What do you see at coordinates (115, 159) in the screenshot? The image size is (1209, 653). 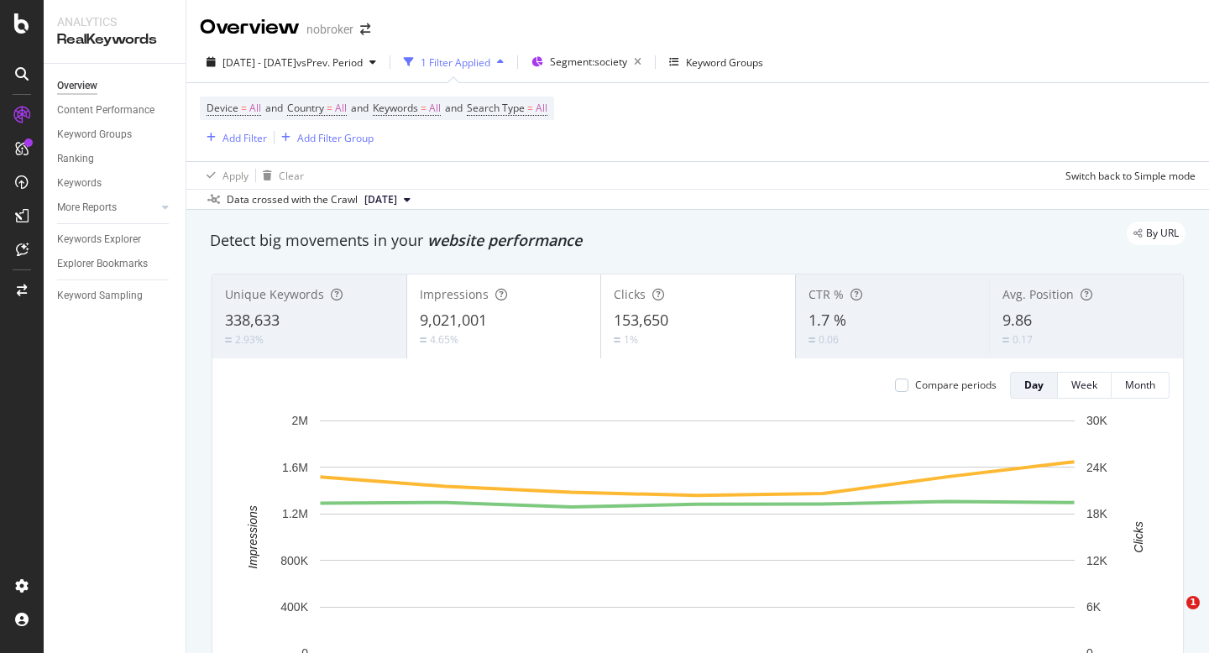 I see `a: Ranking` at bounding box center [115, 159].